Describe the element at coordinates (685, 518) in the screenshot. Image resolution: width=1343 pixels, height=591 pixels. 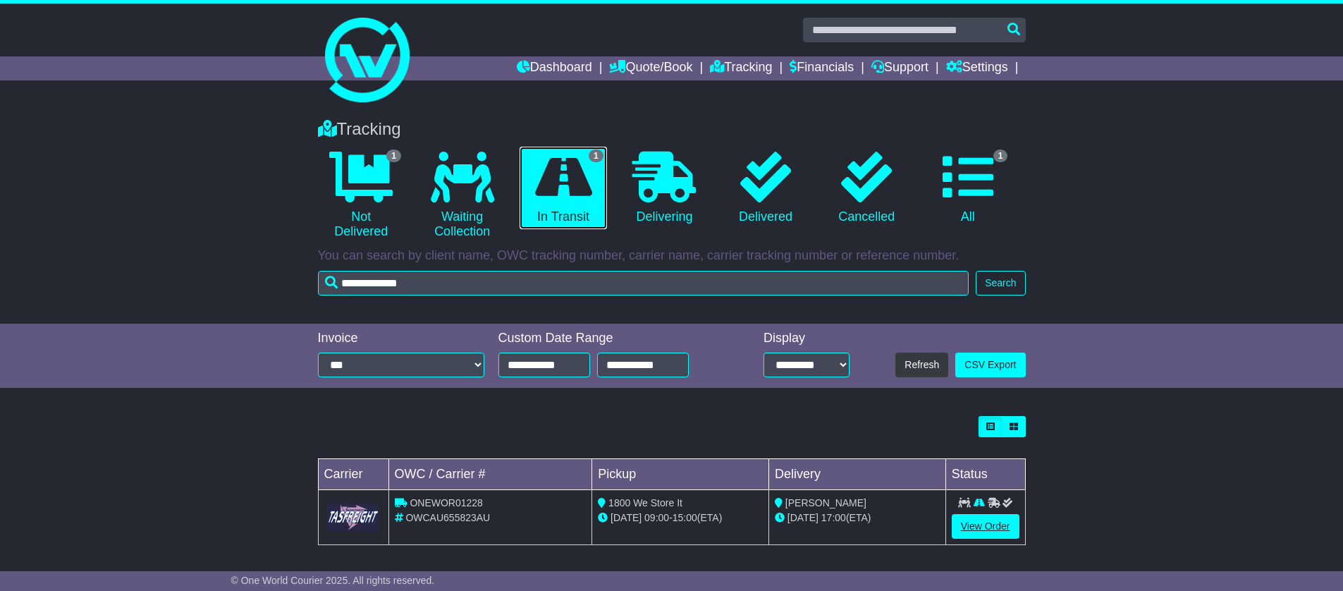
I see `span: 15:00` at that location.